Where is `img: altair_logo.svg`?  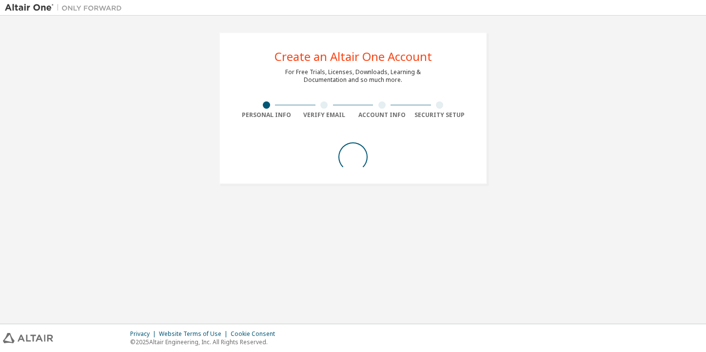
img: altair_logo.svg is located at coordinates (28, 338).